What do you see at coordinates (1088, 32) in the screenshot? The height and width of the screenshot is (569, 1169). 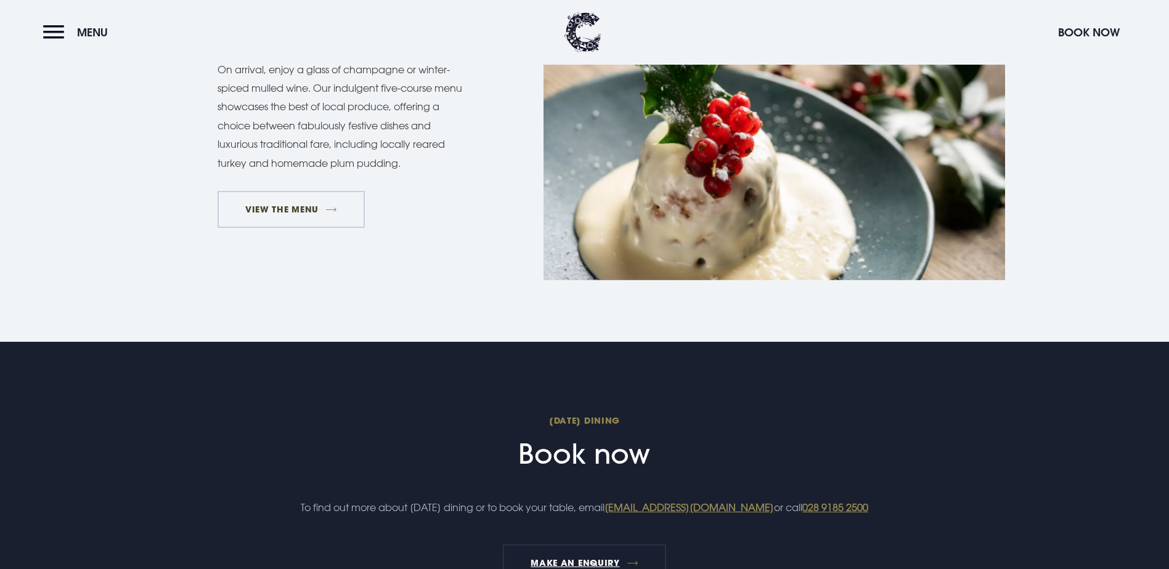 I see `button: Book Now` at bounding box center [1088, 32].